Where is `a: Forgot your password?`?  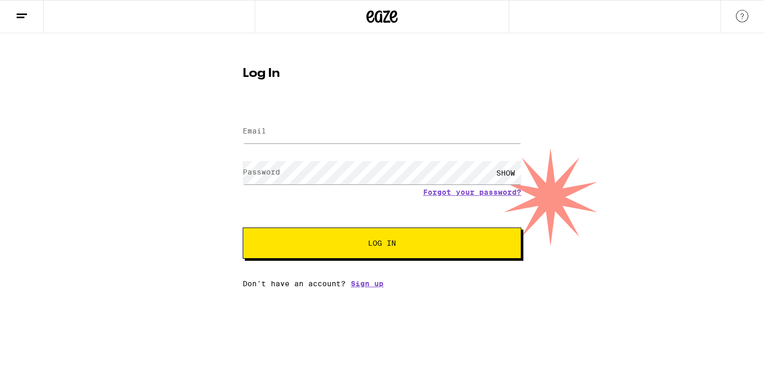 a: Forgot your password? is located at coordinates (472, 192).